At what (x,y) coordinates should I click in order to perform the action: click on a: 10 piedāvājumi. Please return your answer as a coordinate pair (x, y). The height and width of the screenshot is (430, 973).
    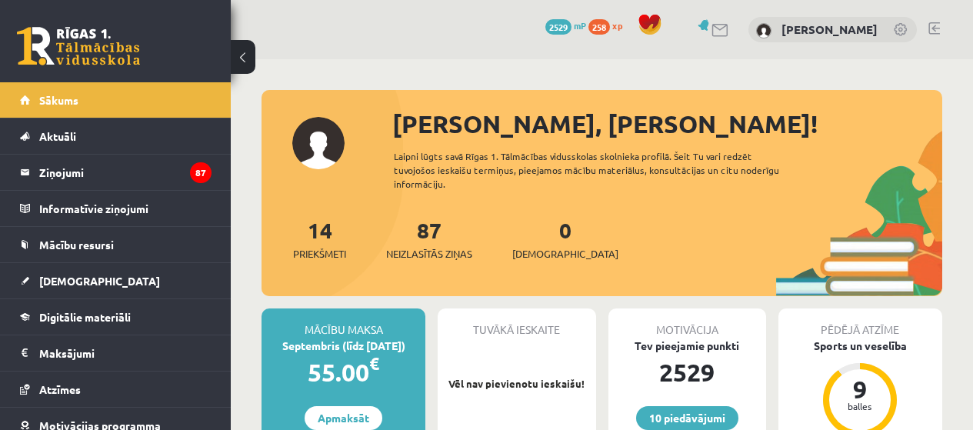
    Looking at the image, I should click on (687, 418).